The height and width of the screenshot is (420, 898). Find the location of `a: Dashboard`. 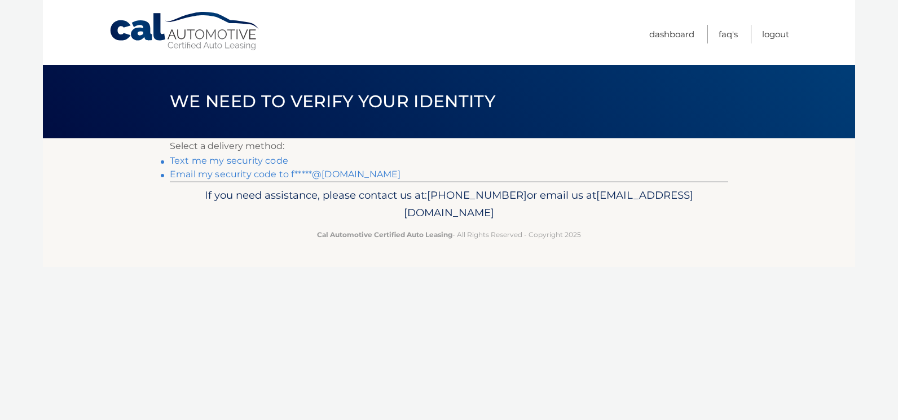

a: Dashboard is located at coordinates (672, 34).